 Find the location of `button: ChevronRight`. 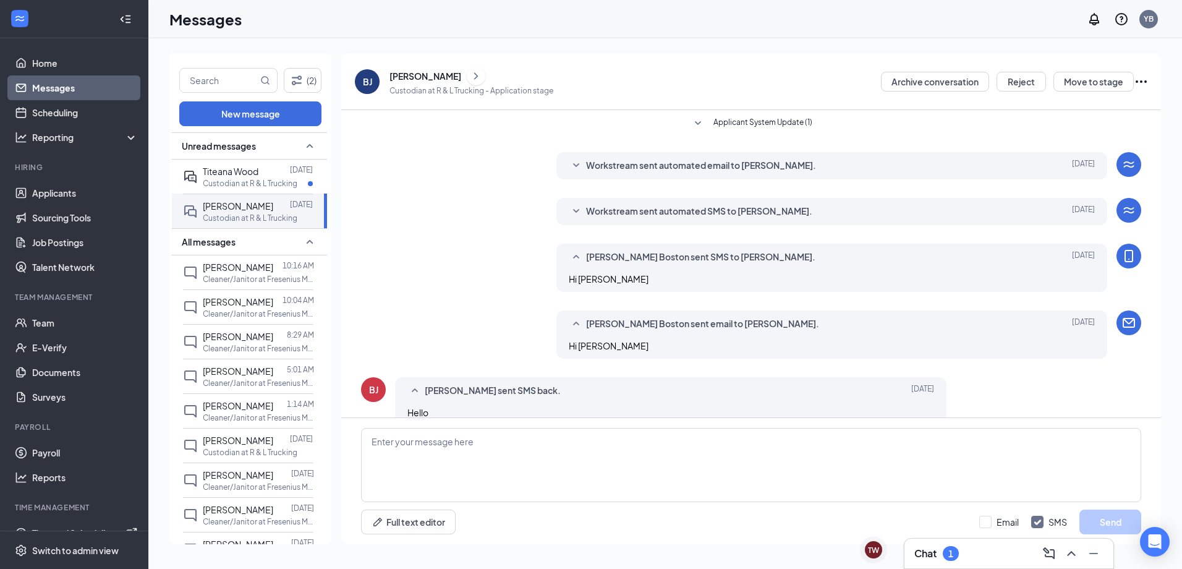

button: ChevronRight is located at coordinates (476, 76).